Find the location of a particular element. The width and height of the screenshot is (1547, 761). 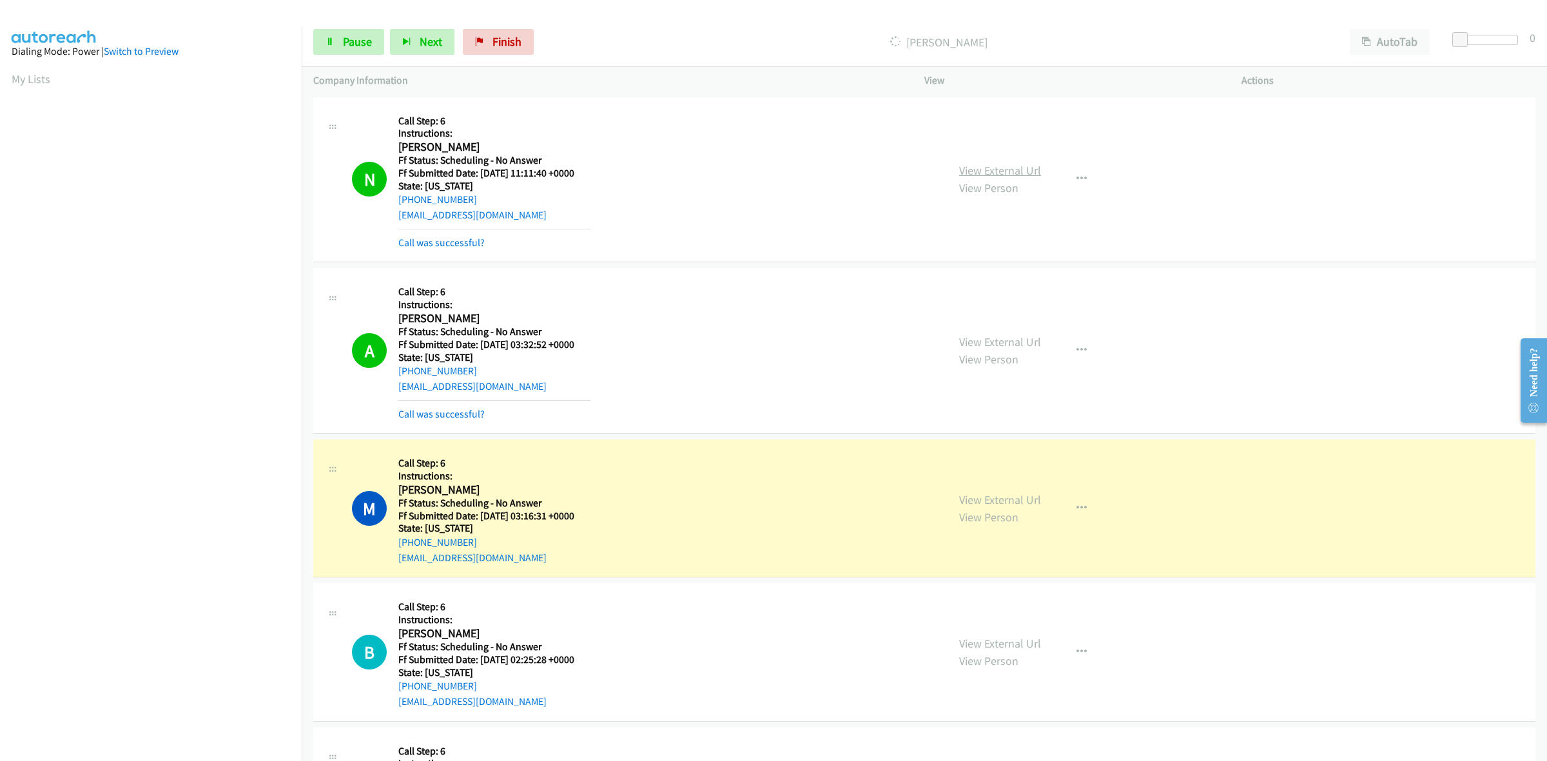

p: View is located at coordinates (1071, 81).